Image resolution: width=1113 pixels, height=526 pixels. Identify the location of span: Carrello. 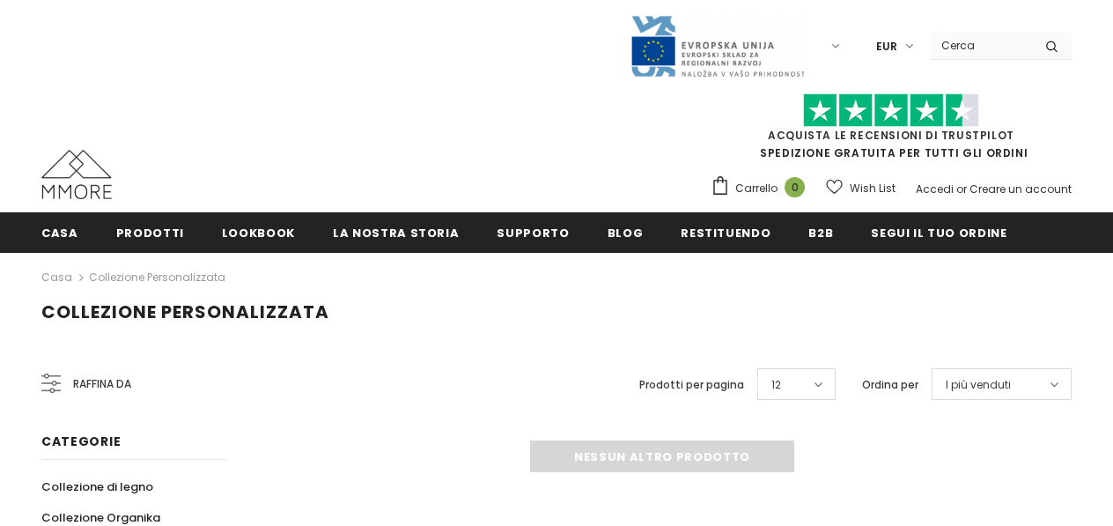
(756, 188).